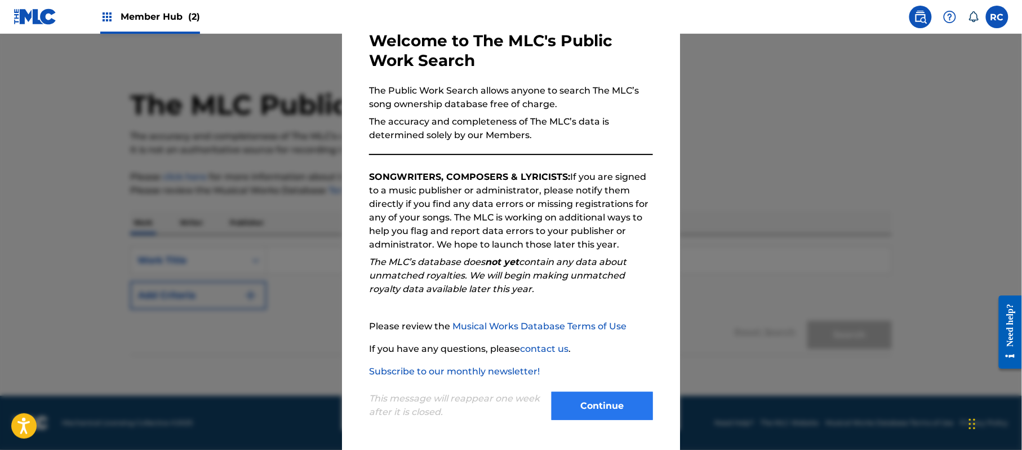 This screenshot has height=450, width=1022. What do you see at coordinates (511, 211) in the screenshot?
I see `p: If you are signed to a music publisher or administrator, please notify them directly if you find ...` at bounding box center [511, 211].